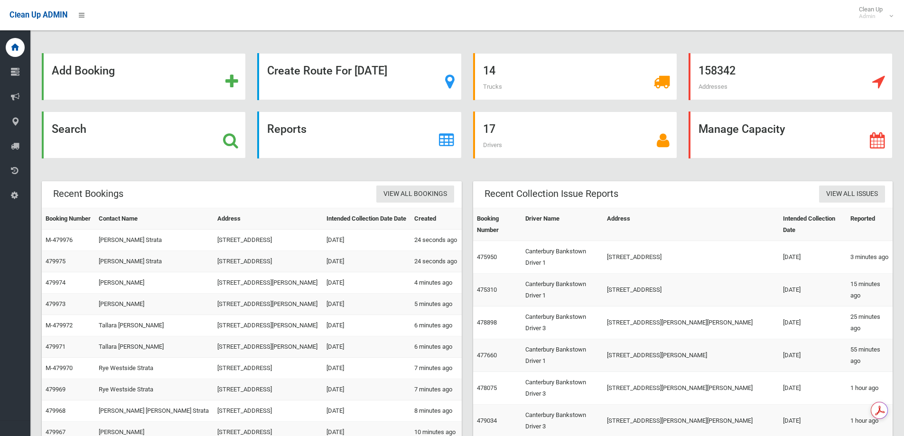  I want to click on a: Add Booking, so click(144, 76).